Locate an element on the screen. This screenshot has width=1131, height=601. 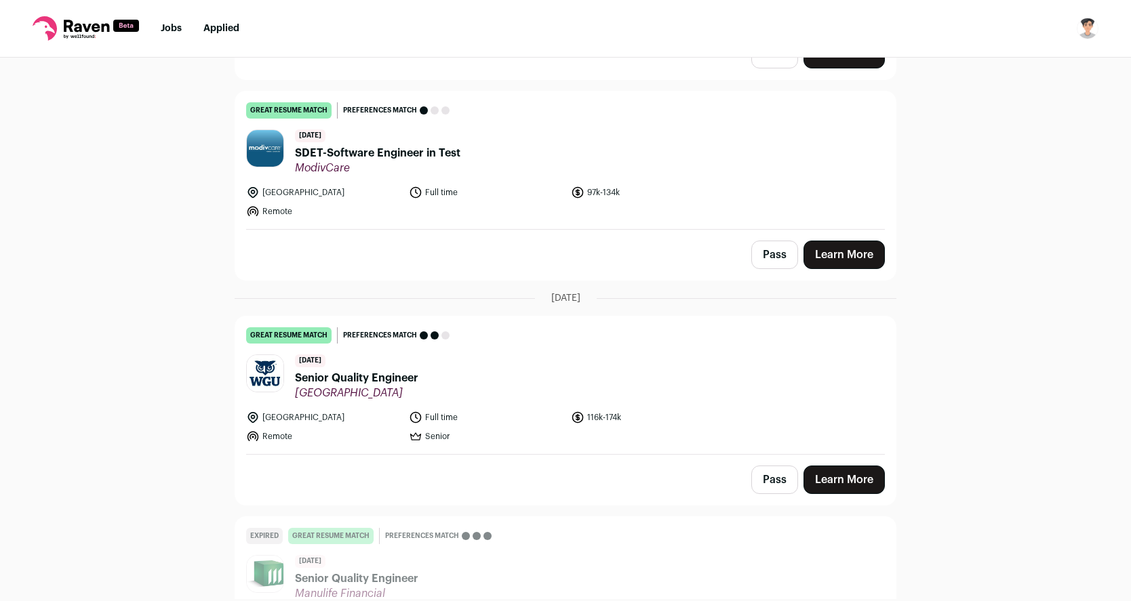
span: SDET-Software Engineer in Test is located at coordinates (378, 153).